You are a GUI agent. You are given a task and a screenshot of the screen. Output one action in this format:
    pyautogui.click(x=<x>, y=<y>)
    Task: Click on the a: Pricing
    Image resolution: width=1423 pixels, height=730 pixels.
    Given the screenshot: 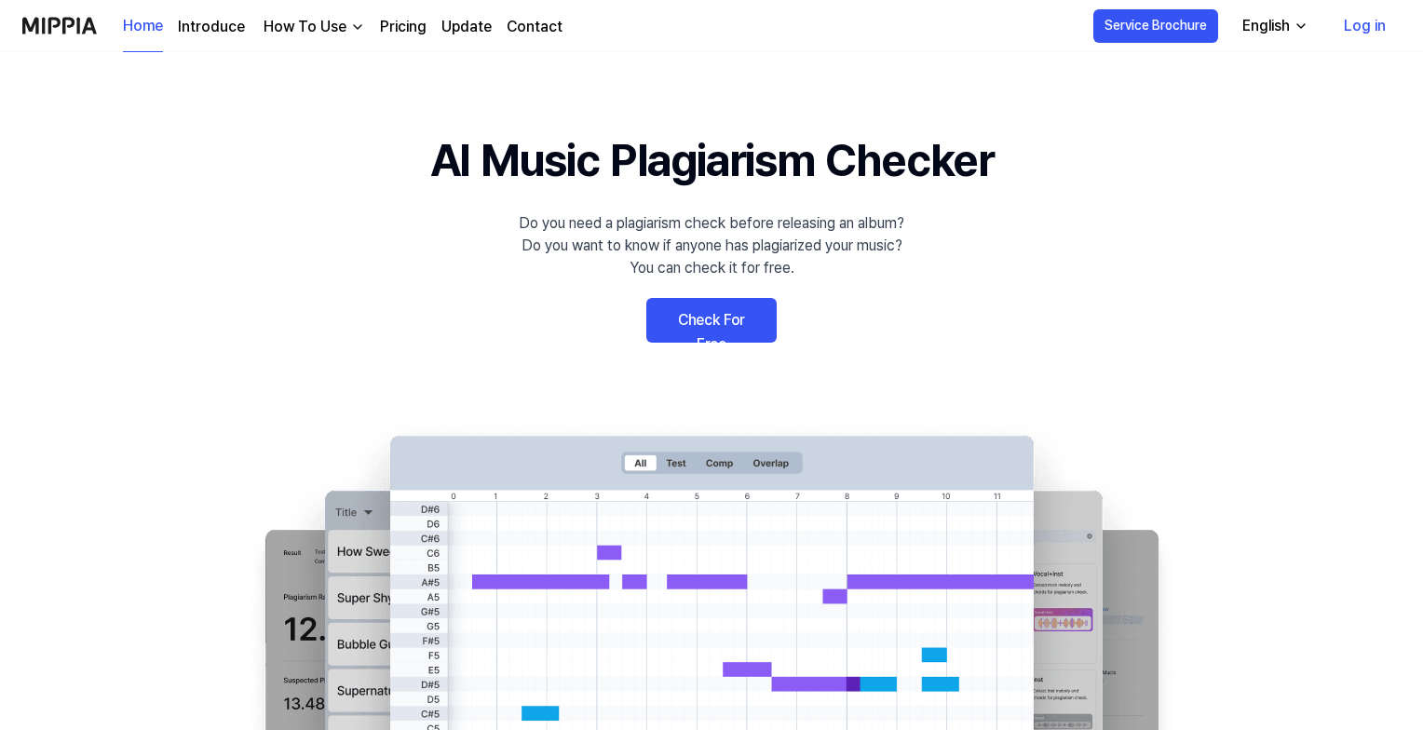 What is the action you would take?
    pyautogui.click(x=403, y=27)
    